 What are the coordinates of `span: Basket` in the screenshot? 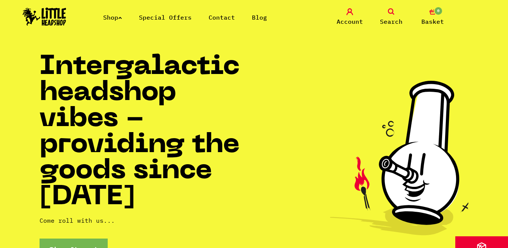 It's located at (433, 21).